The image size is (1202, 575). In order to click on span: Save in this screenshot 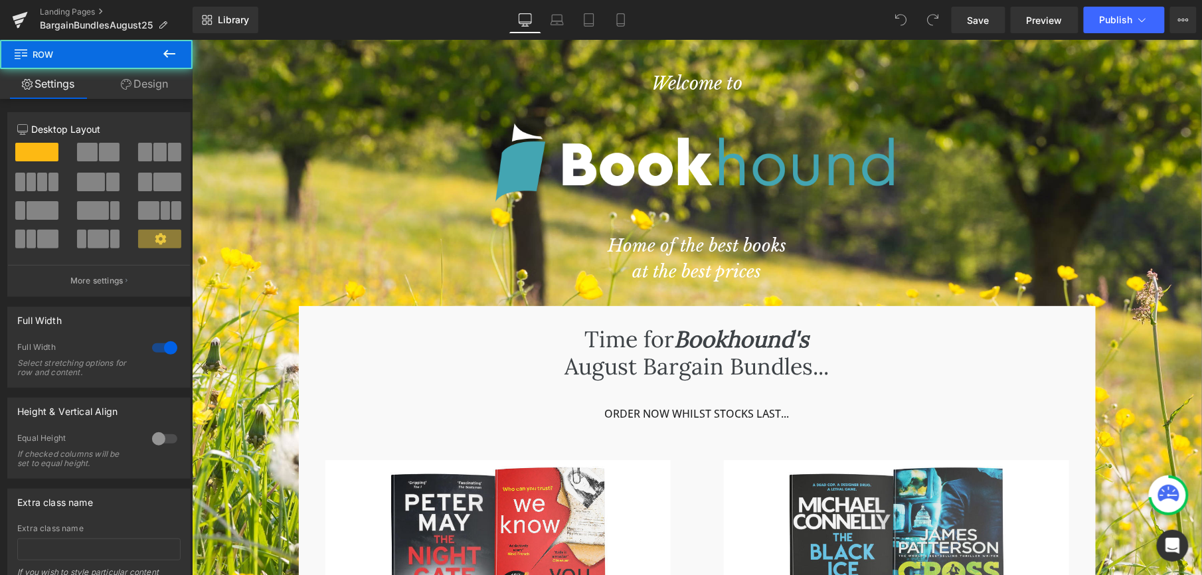, I will do `click(978, 20)`.